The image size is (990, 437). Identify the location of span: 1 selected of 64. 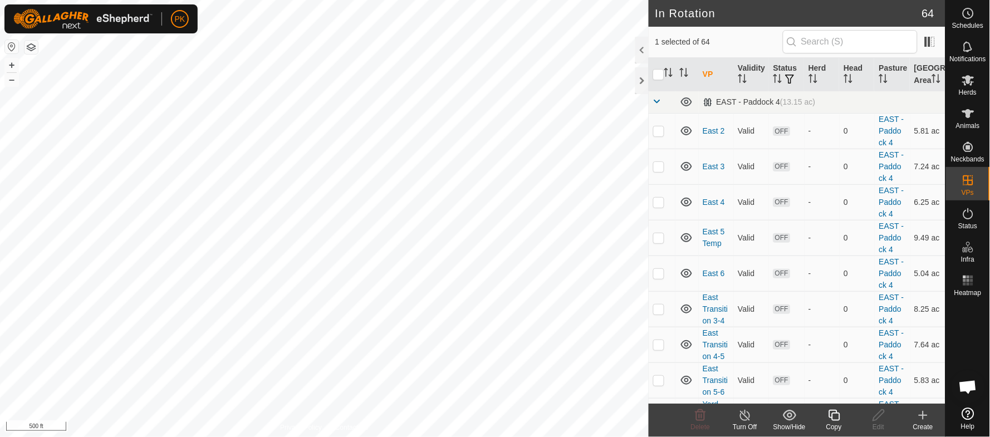
(719, 42).